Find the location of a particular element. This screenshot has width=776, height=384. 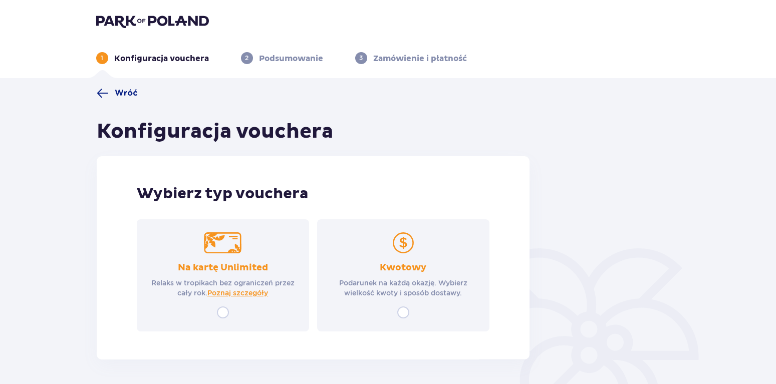

p: 3 is located at coordinates (361, 58).